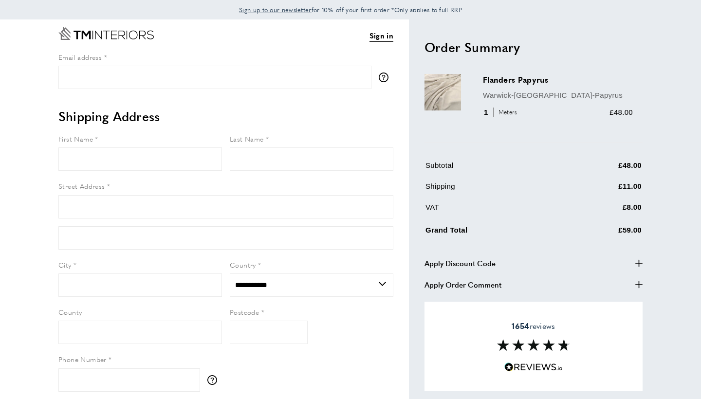 This screenshot has width=701, height=399. What do you see at coordinates (442, 92) in the screenshot?
I see `img: Flanders Papyrus` at bounding box center [442, 92].